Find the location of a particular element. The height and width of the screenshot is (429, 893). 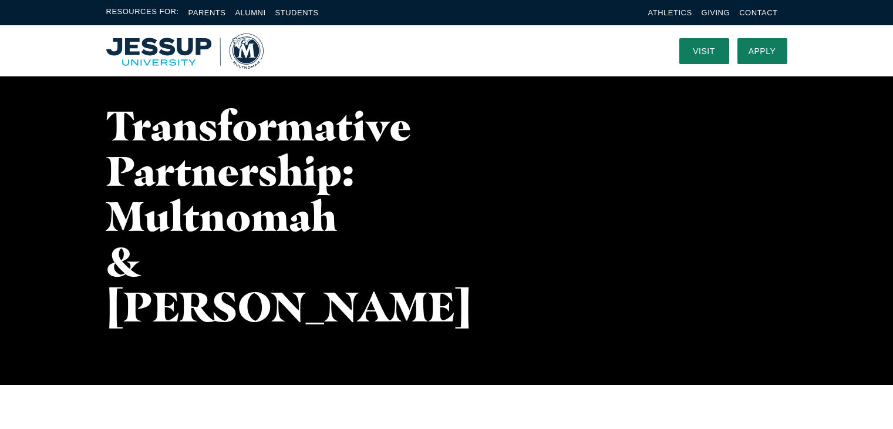

a: Alumni is located at coordinates (250, 12).